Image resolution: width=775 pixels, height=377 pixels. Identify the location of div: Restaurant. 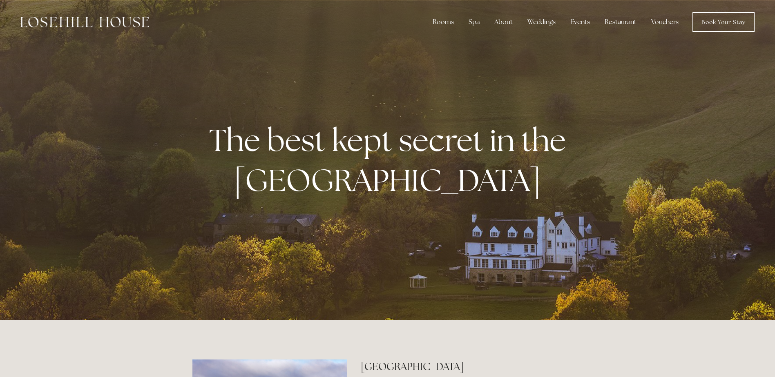
(620, 22).